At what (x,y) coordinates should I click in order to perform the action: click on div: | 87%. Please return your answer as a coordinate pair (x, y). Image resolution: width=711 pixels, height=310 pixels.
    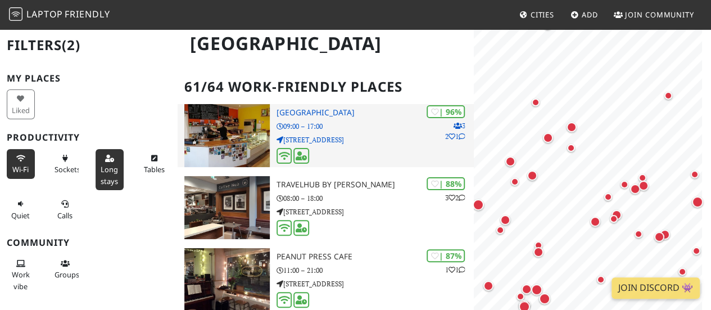
    Looking at the image, I should click on (446, 255).